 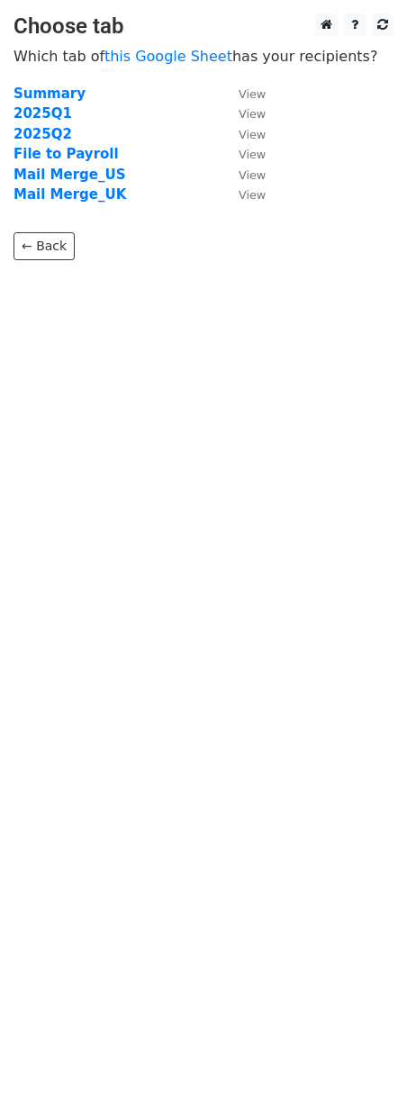 I want to click on h3: Choose tab, so click(x=203, y=26).